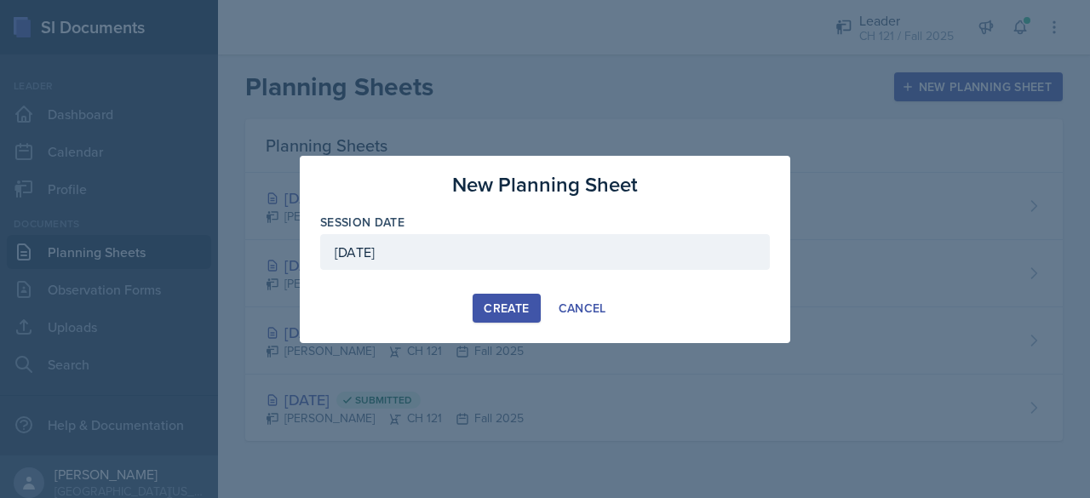 The height and width of the screenshot is (498, 1090). I want to click on div: Create, so click(506, 308).